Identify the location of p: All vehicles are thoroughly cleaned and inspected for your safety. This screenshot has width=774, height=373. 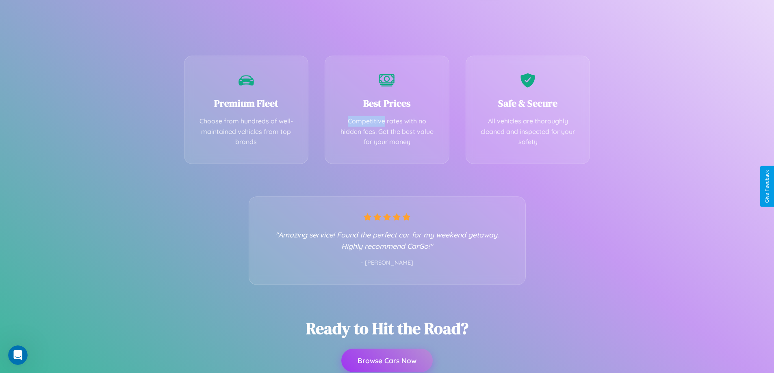
(528, 132).